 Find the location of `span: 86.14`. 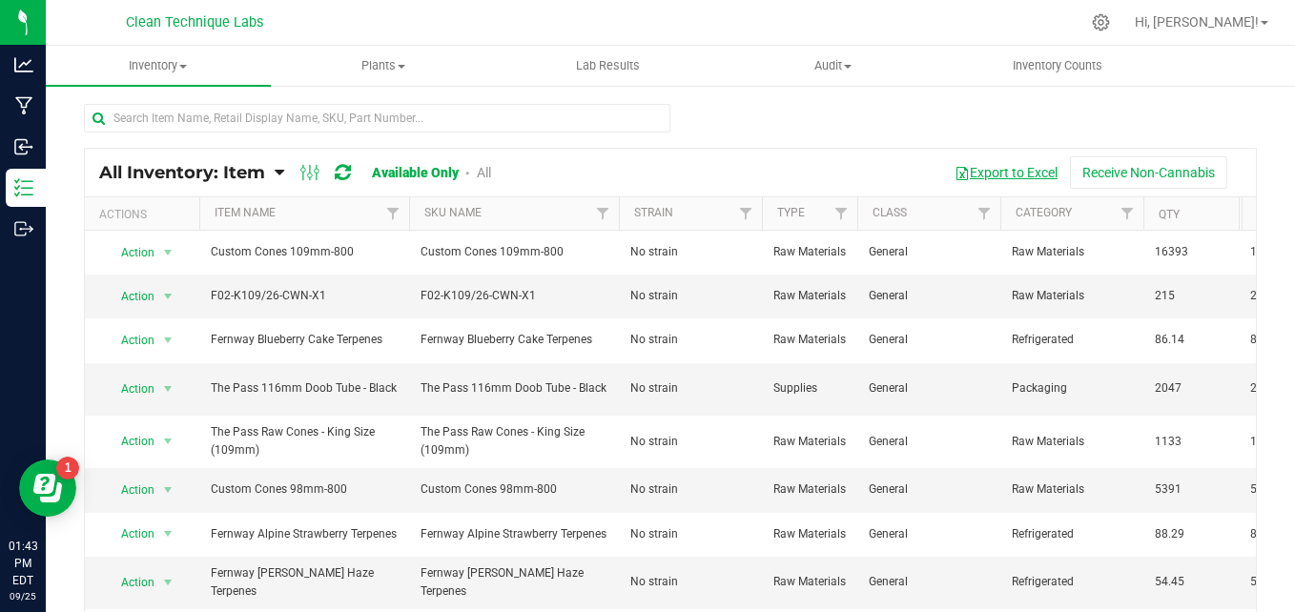

span: 86.14 is located at coordinates (1191, 339).